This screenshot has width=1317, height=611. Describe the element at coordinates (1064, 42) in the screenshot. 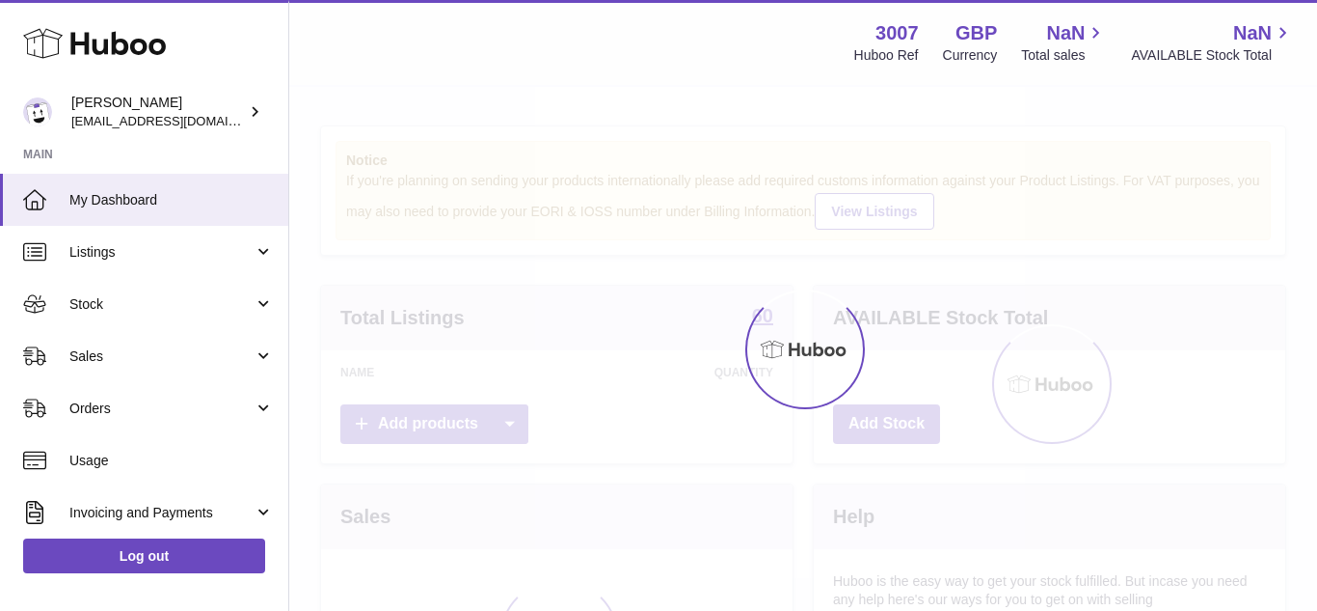

I see `a: NaN Total sales` at that location.